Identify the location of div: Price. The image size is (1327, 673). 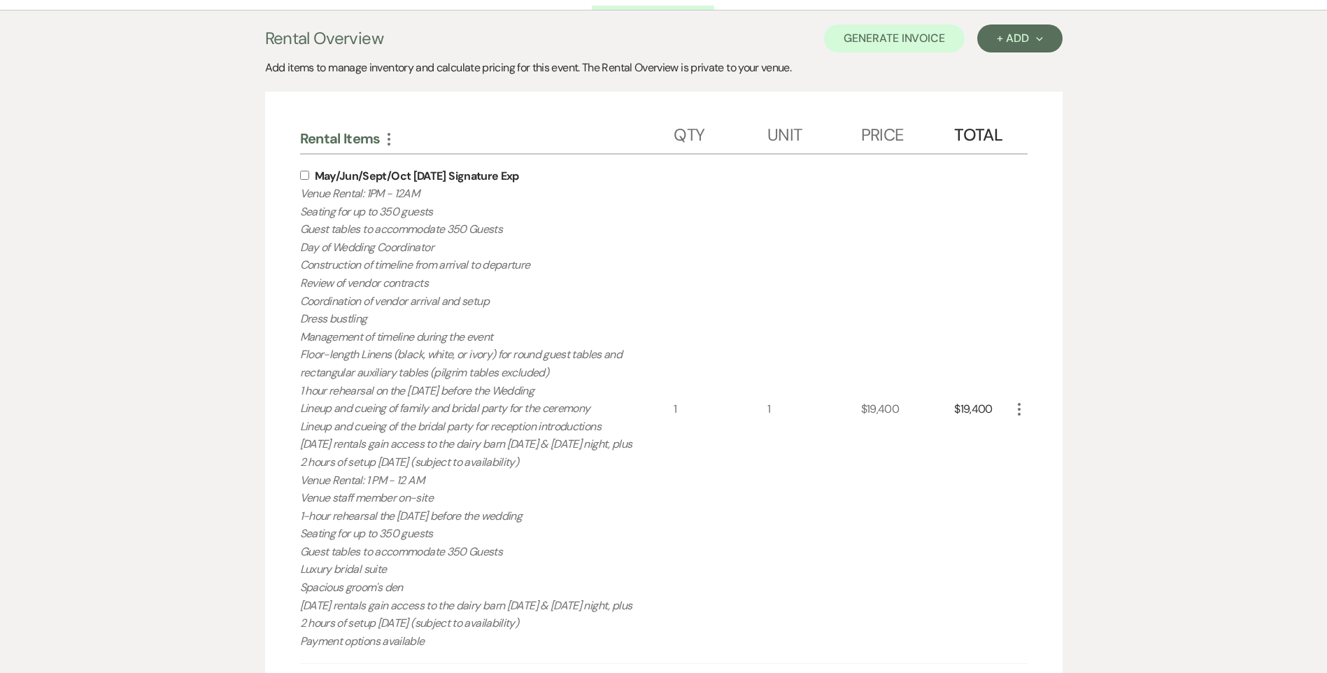
(908, 132).